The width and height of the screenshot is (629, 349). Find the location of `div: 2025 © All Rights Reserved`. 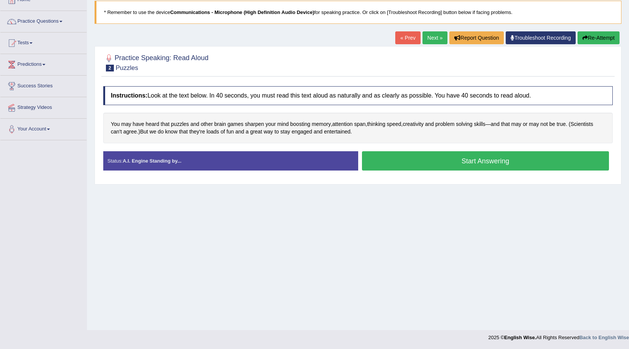

div: 2025 © All Rights Reserved is located at coordinates (558, 335).